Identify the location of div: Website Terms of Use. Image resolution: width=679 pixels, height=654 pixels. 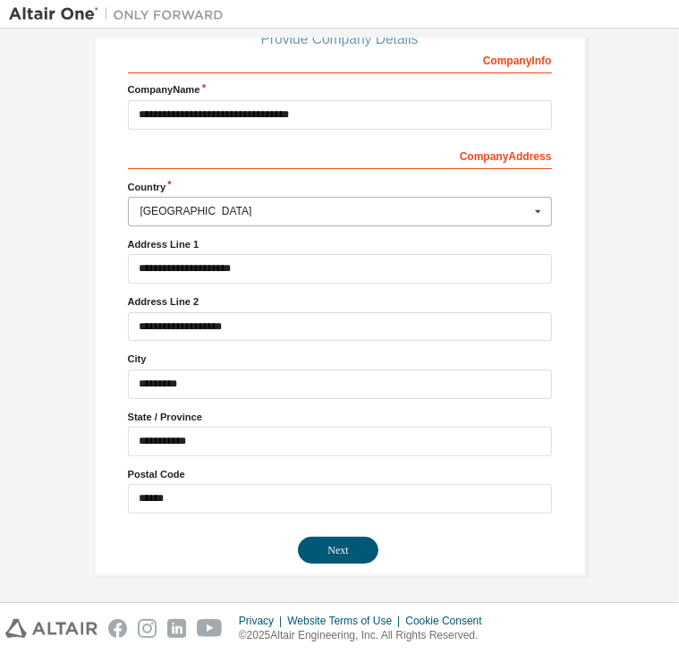
(346, 621).